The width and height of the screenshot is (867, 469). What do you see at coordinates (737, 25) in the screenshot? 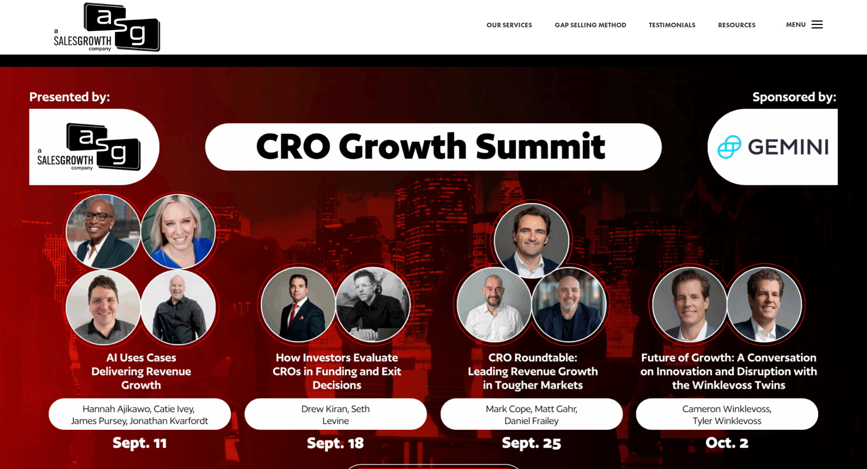
I see `a: Resources` at bounding box center [737, 25].